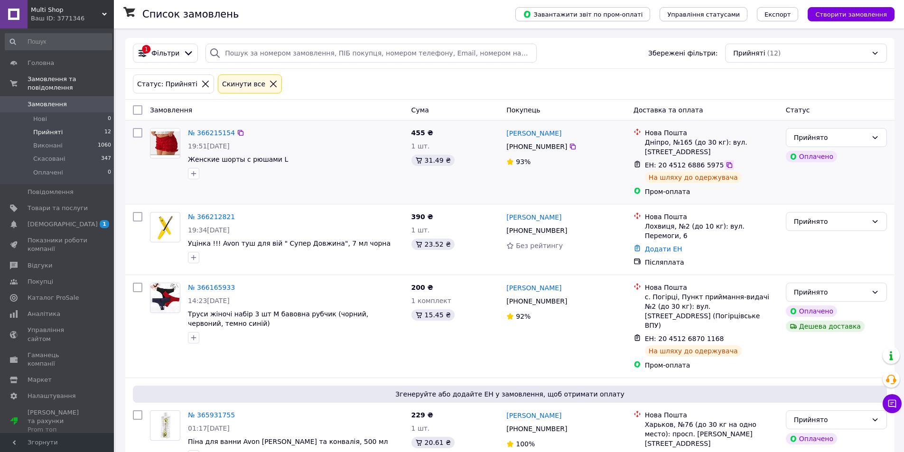 This screenshot has height=452, width=904. I want to click on span: Уцінка !!! Avon туш для вій " Супер Довжина", 7 мл чорна, so click(289, 243).